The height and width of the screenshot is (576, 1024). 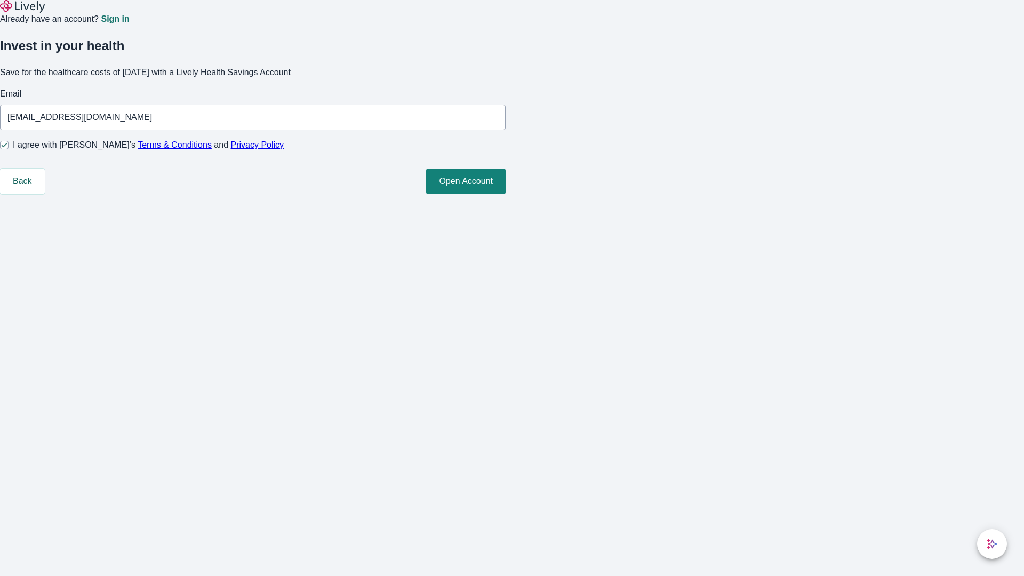 What do you see at coordinates (174, 144) in the screenshot?
I see `a: Terms & Conditions` at bounding box center [174, 144].